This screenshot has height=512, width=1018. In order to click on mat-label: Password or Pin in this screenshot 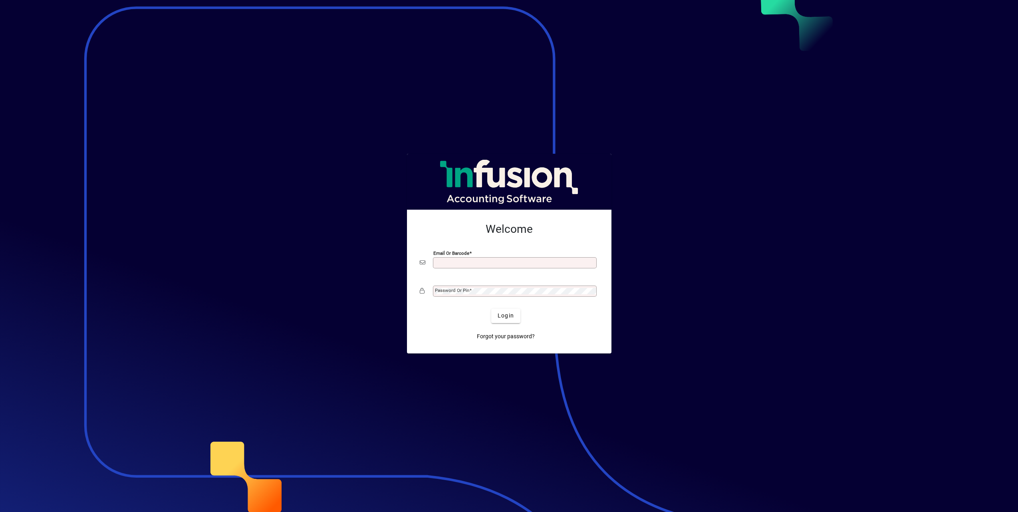, I will do `click(452, 290)`.